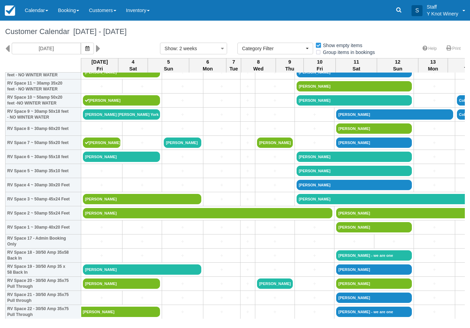 The width and height of the screenshot is (470, 328). Describe the element at coordinates (133, 65) in the screenshot. I see `th: 4 Sat` at that location.